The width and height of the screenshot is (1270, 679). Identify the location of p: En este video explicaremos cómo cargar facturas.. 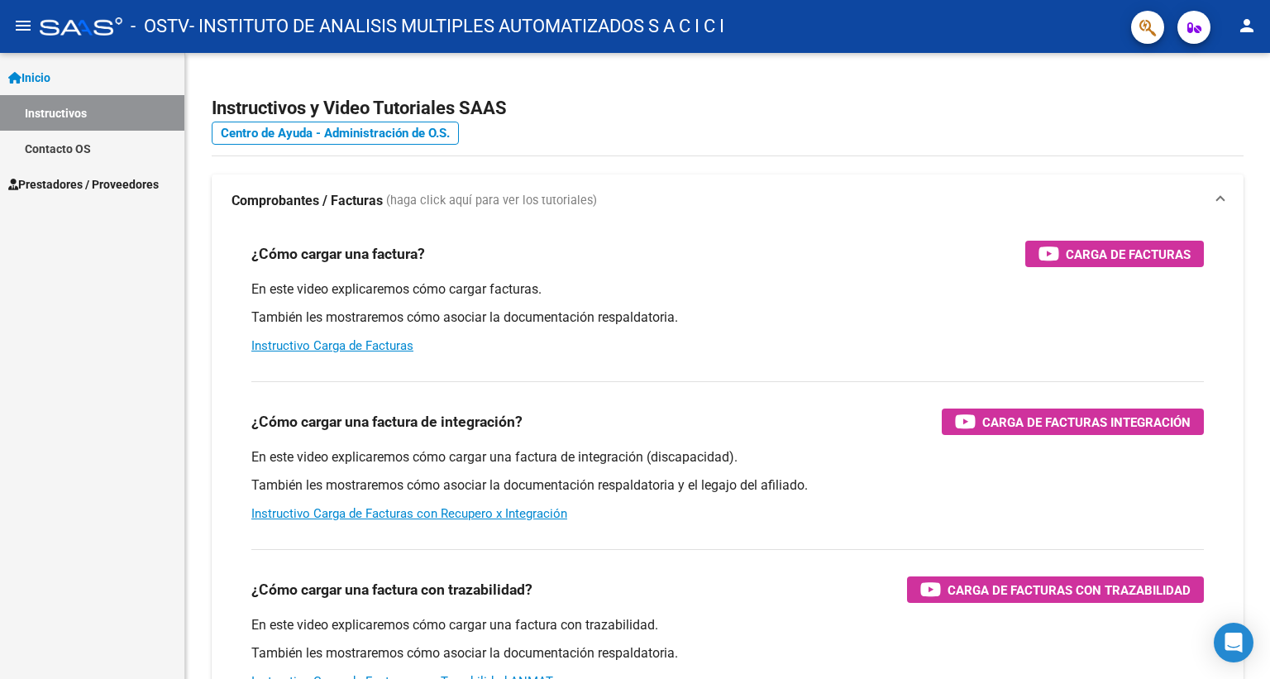
(728, 289).